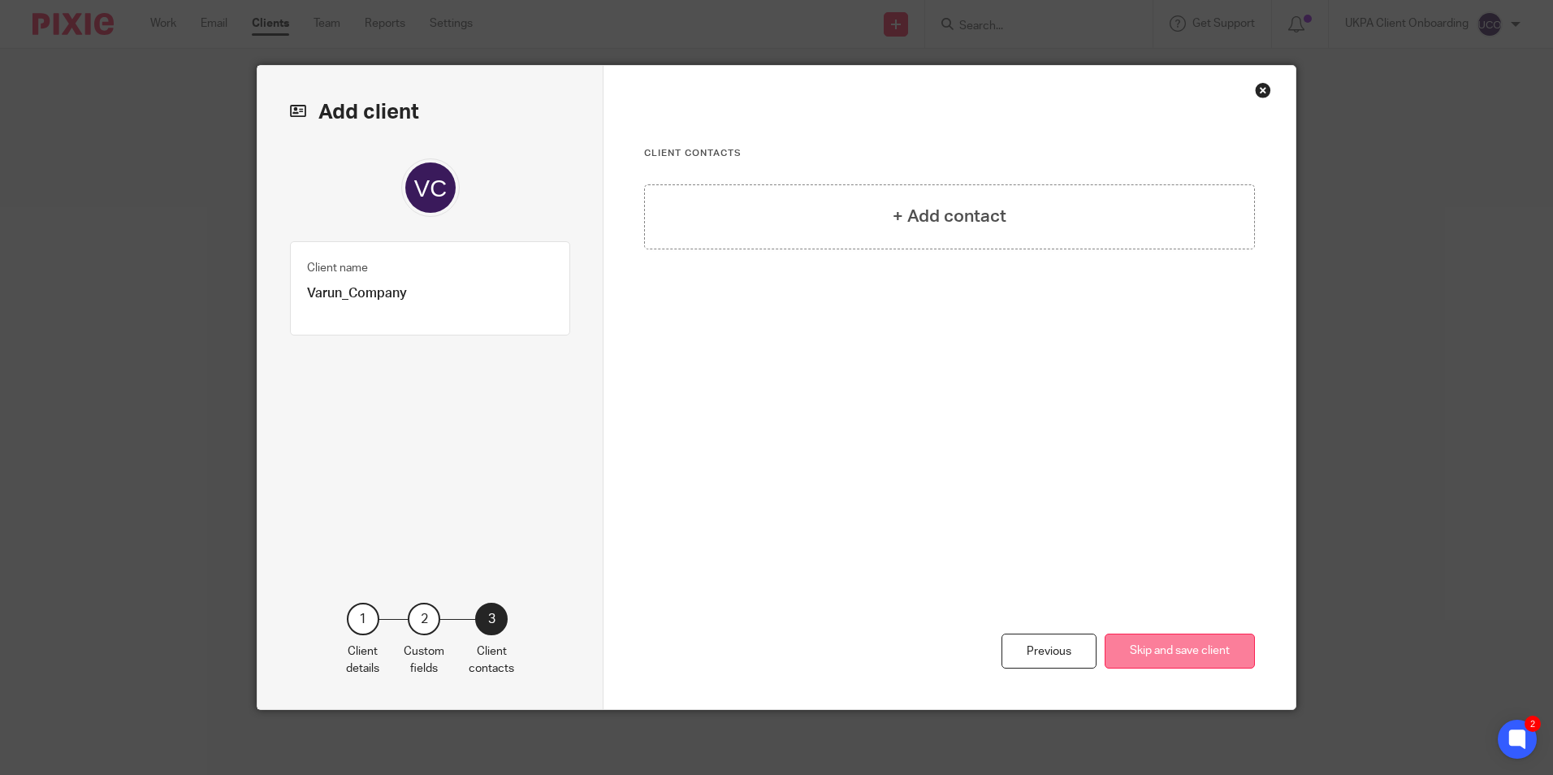 The width and height of the screenshot is (1553, 775). Describe the element at coordinates (363, 619) in the screenshot. I see `div: 1` at that location.